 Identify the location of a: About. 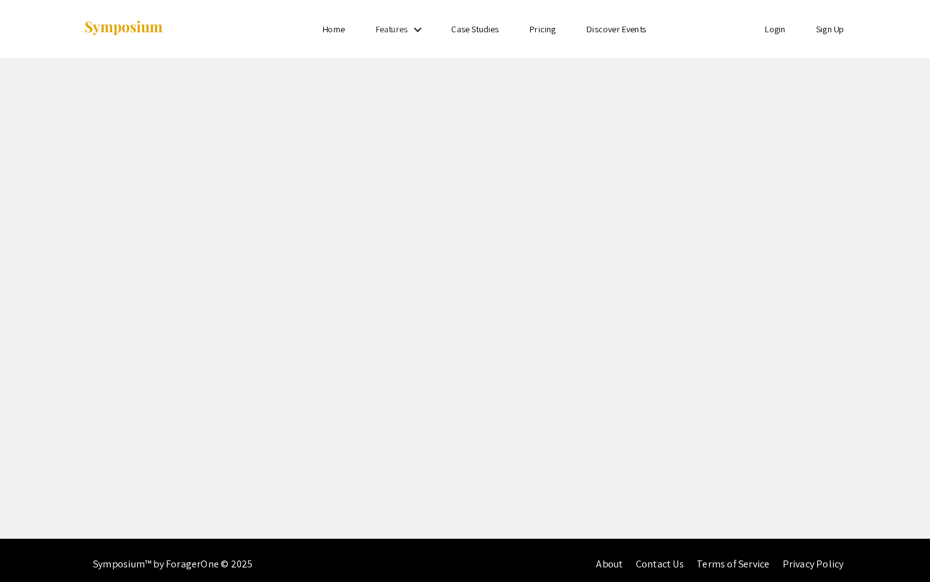
(601, 556).